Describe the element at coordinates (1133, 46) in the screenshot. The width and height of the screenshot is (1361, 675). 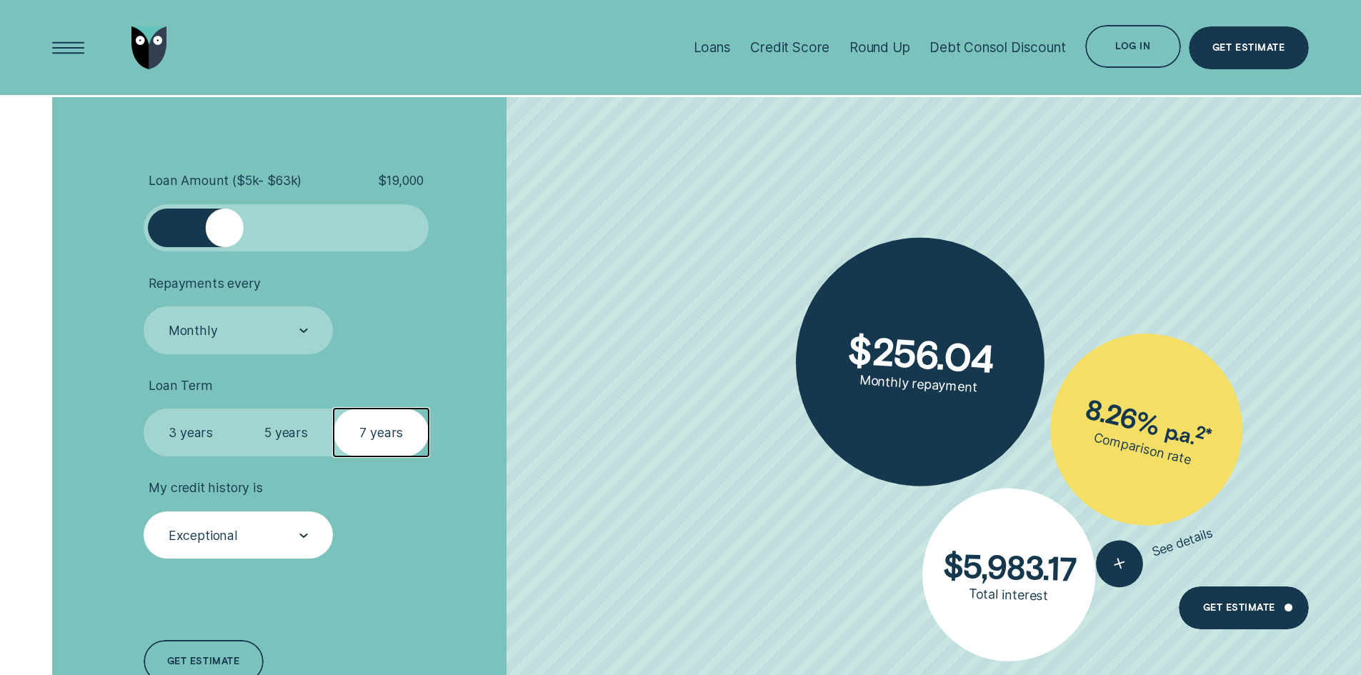
I see `button: Log in` at that location.